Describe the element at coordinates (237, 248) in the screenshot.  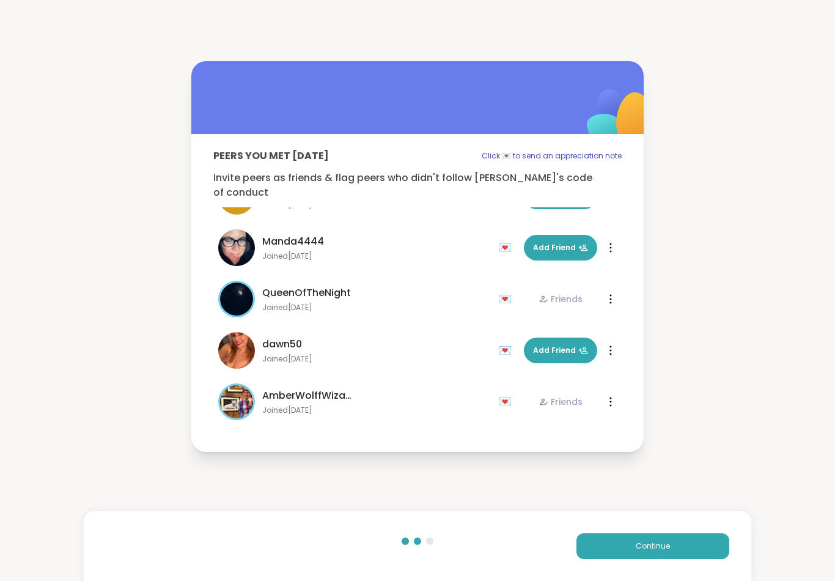
I see `img: Manda4444` at that location.